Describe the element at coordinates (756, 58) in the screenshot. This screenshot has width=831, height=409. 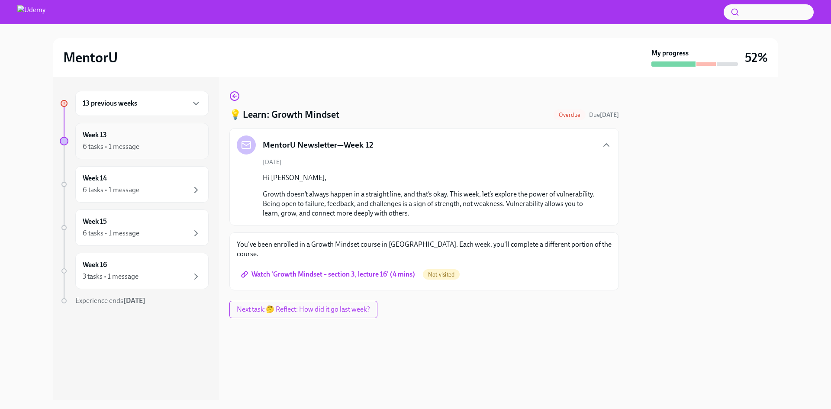
I see `h3: 52%` at that location.